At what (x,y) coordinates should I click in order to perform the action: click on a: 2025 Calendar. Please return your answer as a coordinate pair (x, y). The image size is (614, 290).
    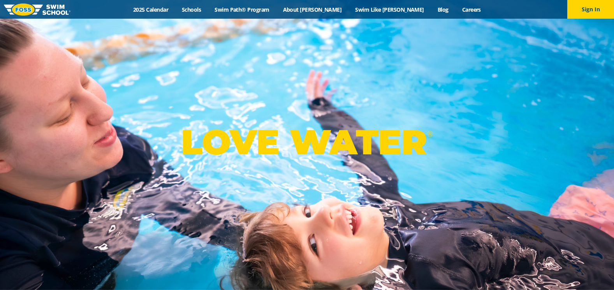
    Looking at the image, I should click on (151, 9).